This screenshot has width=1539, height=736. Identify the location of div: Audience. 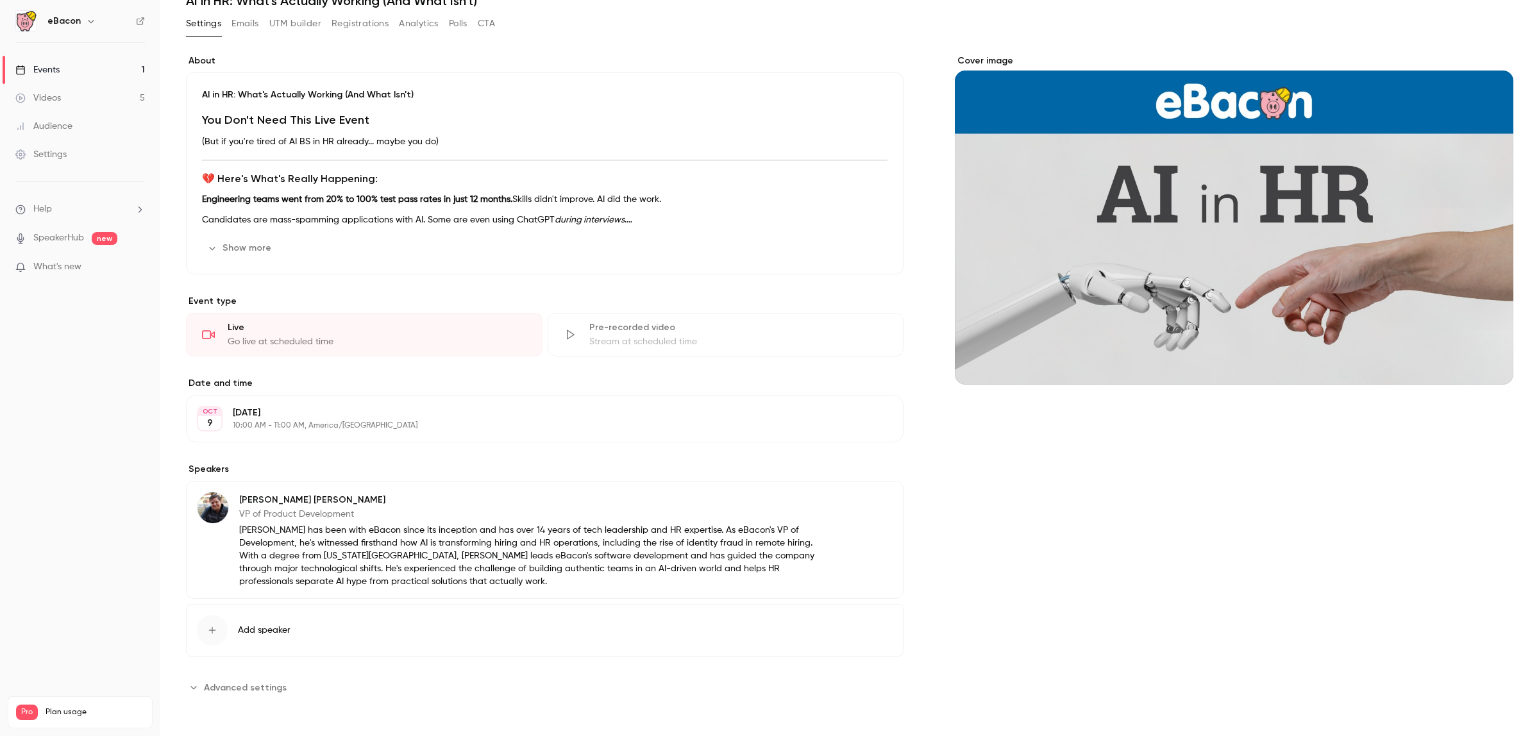
(44, 126).